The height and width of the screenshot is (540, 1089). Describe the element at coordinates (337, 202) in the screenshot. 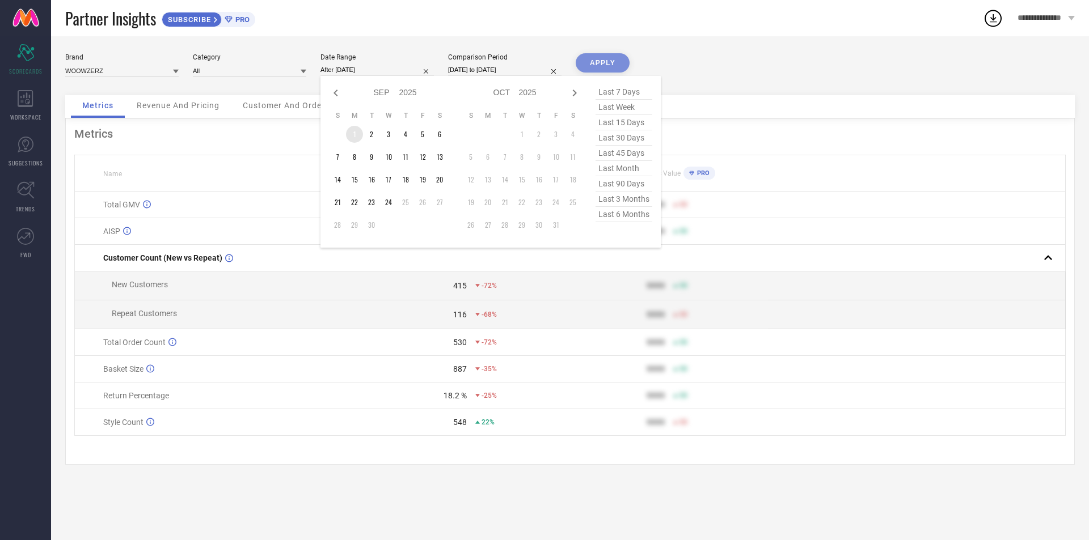

I see `td: Sun Sep 21 2025` at that location.